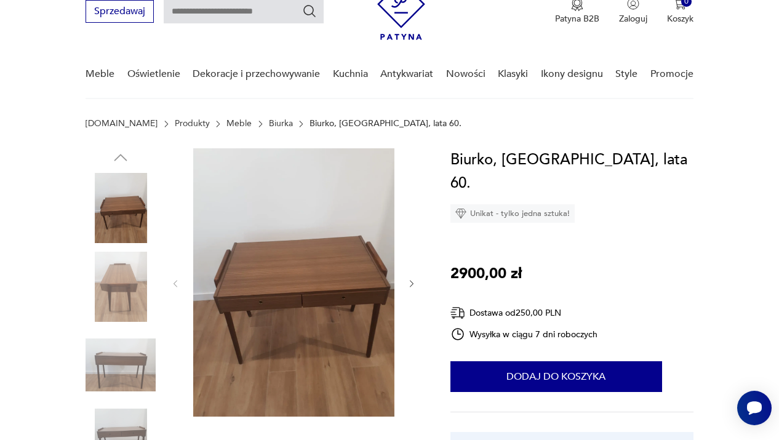 The width and height of the screenshot is (779, 440). Describe the element at coordinates (633, 18) in the screenshot. I see `p: Zaloguj` at that location.